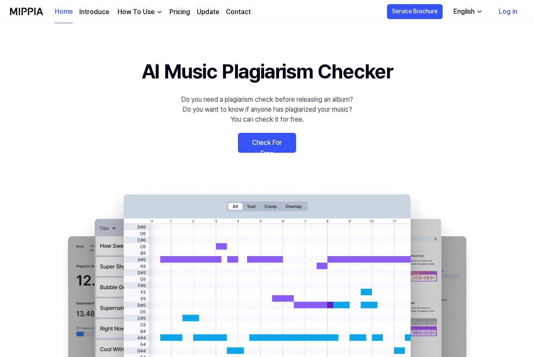  What do you see at coordinates (267, 143) in the screenshot?
I see `a: Check For Free` at bounding box center [267, 143].